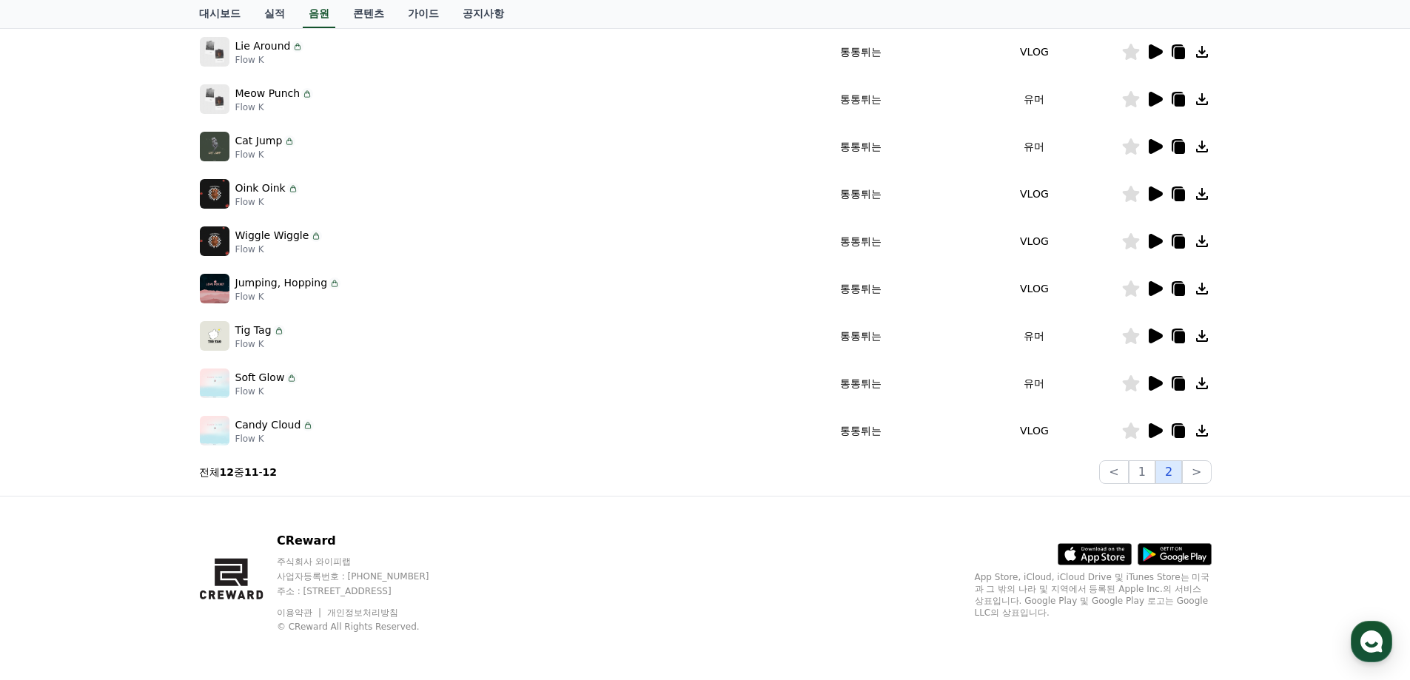  I want to click on span: 홈, so click(51, 497).